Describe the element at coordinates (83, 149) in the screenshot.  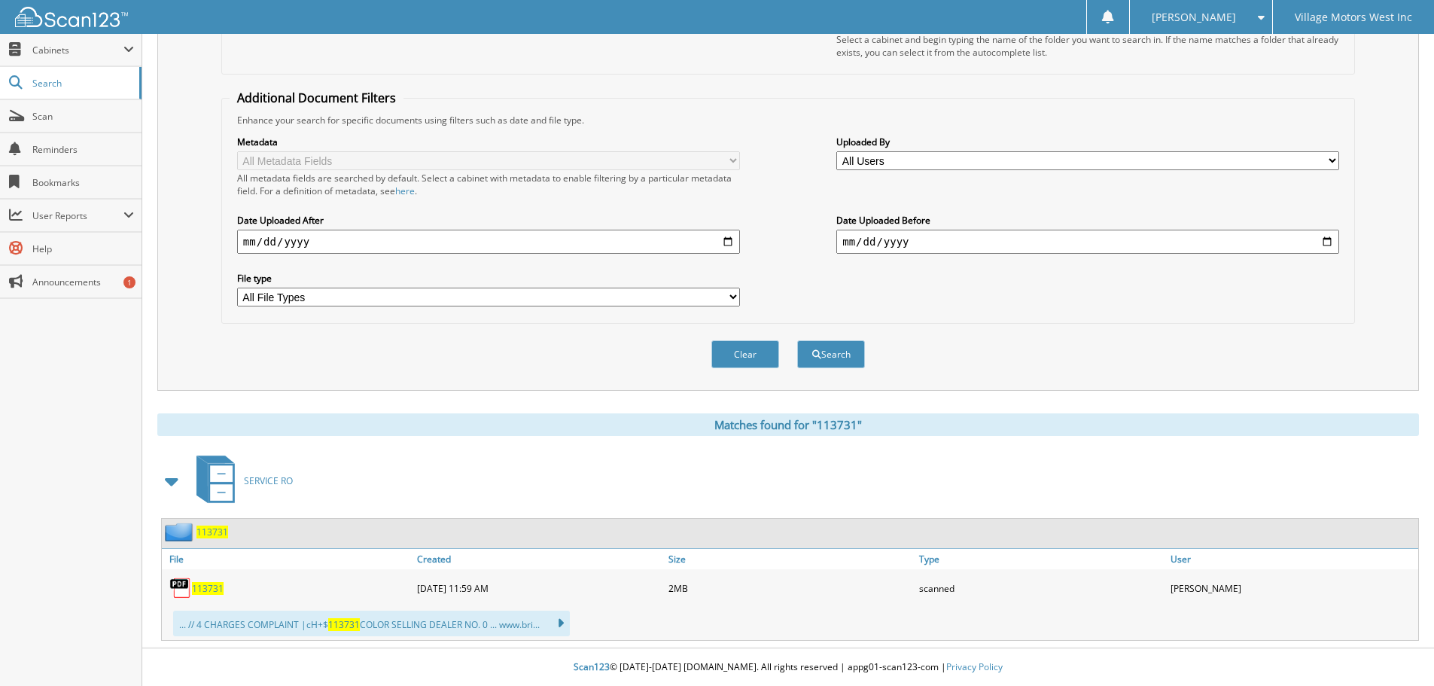
I see `span: Reminders` at that location.